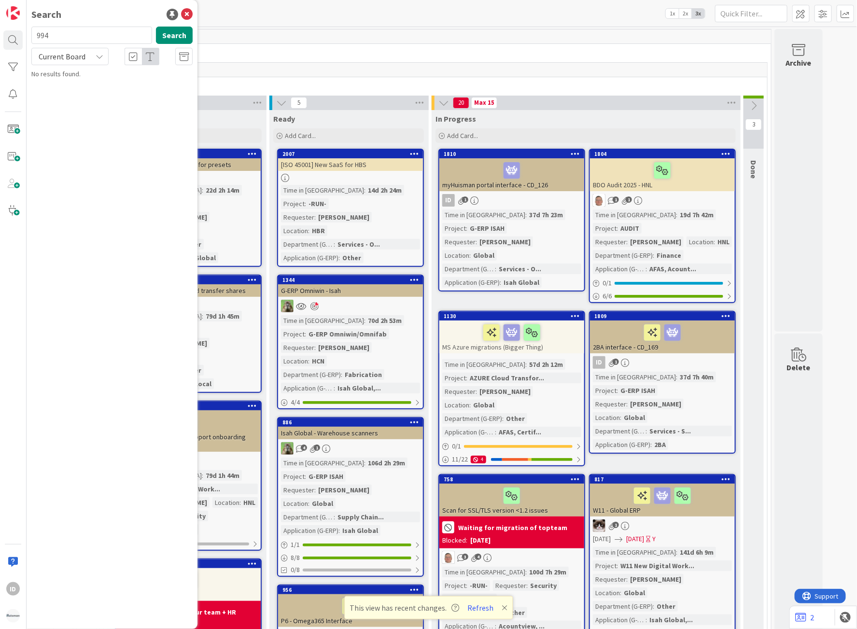 The height and width of the screenshot is (629, 857). What do you see at coordinates (663, 526) in the screenshot?
I see `div: Kv` at bounding box center [663, 526].